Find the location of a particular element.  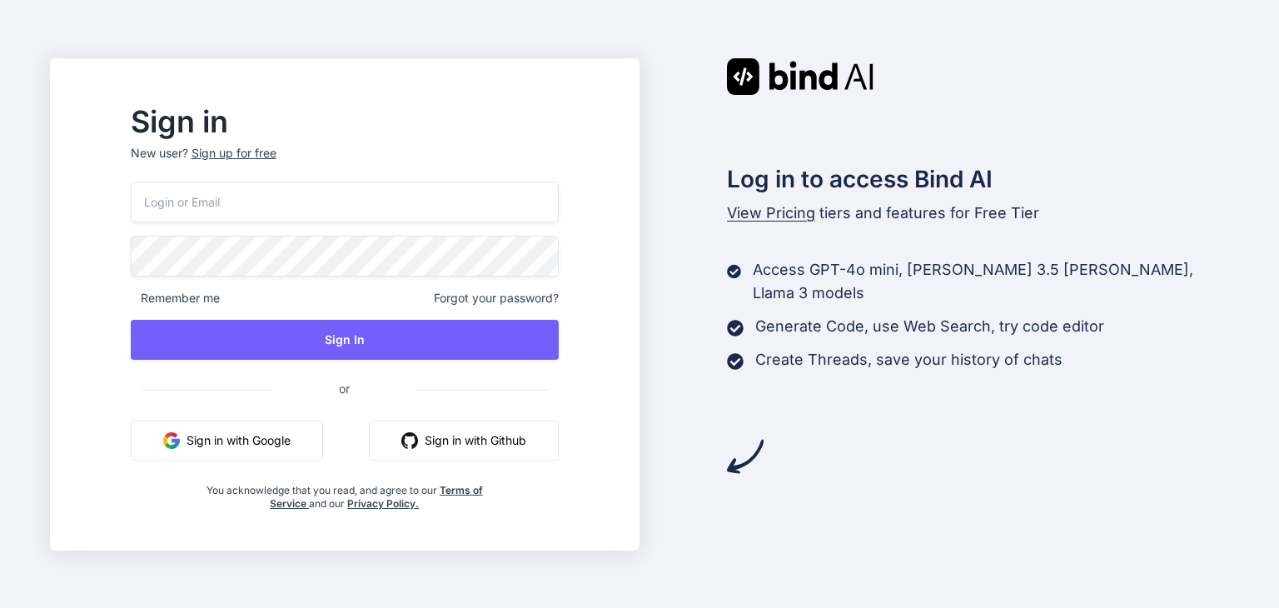

input: Login or Email is located at coordinates (345, 202).